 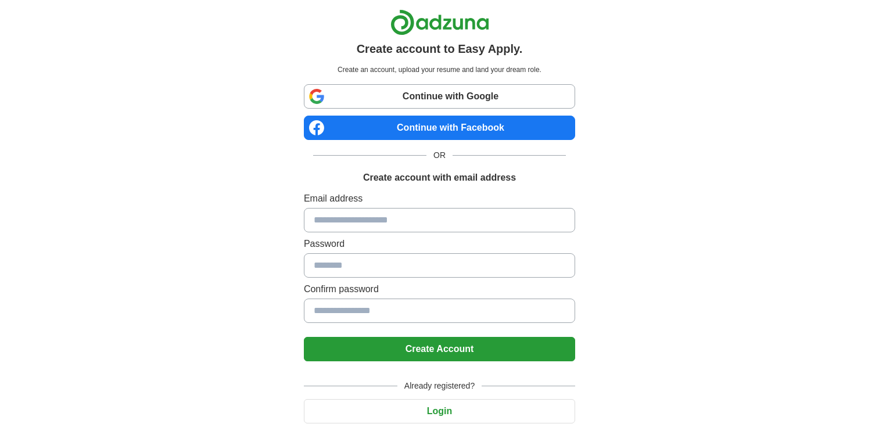 I want to click on span: Already registered?, so click(x=439, y=386).